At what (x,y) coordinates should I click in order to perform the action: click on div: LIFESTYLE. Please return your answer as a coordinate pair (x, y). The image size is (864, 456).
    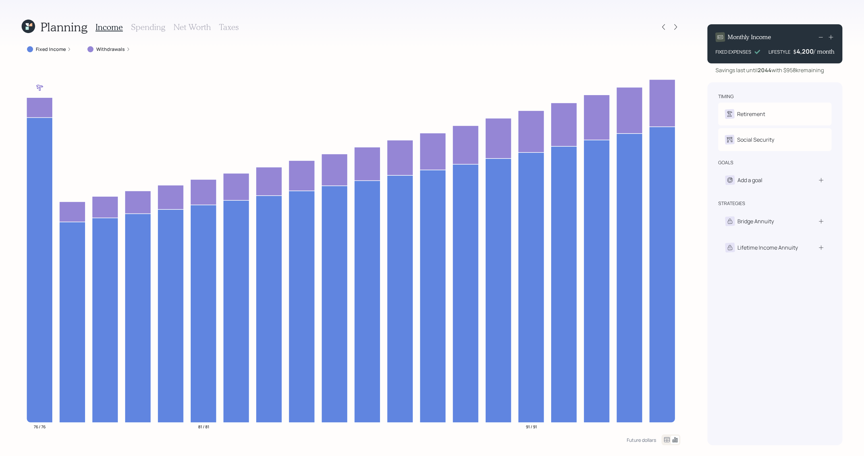
    Looking at the image, I should click on (779, 52).